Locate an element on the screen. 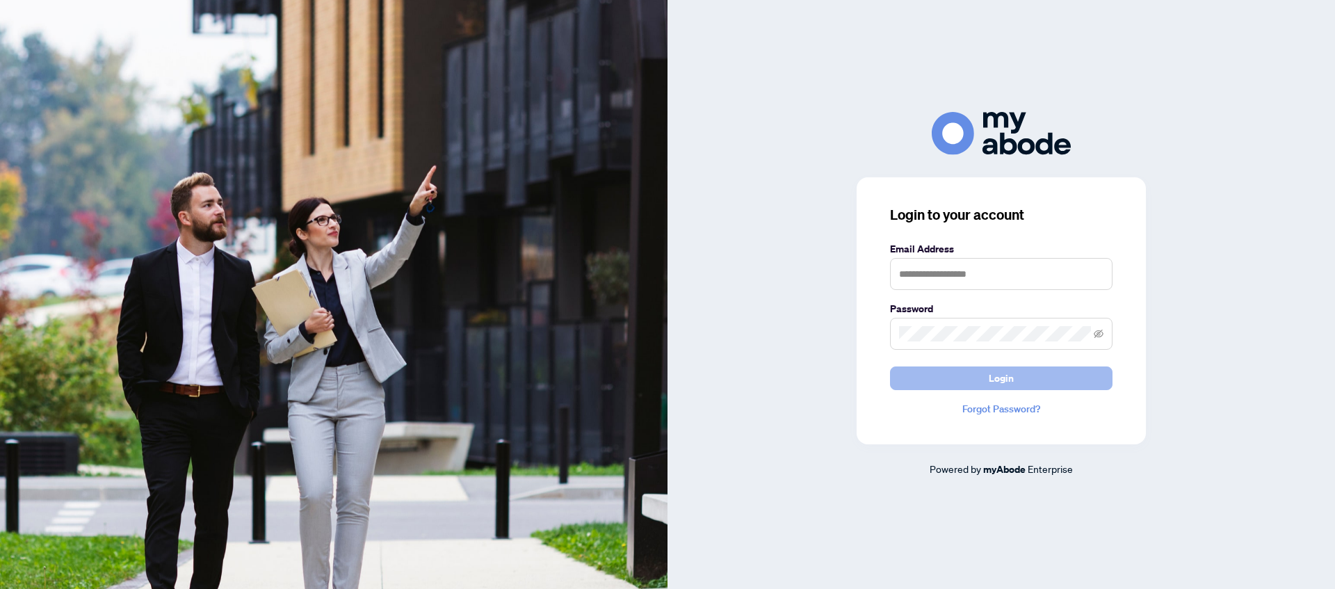 This screenshot has width=1335, height=589. label: Password is located at coordinates (1001, 309).